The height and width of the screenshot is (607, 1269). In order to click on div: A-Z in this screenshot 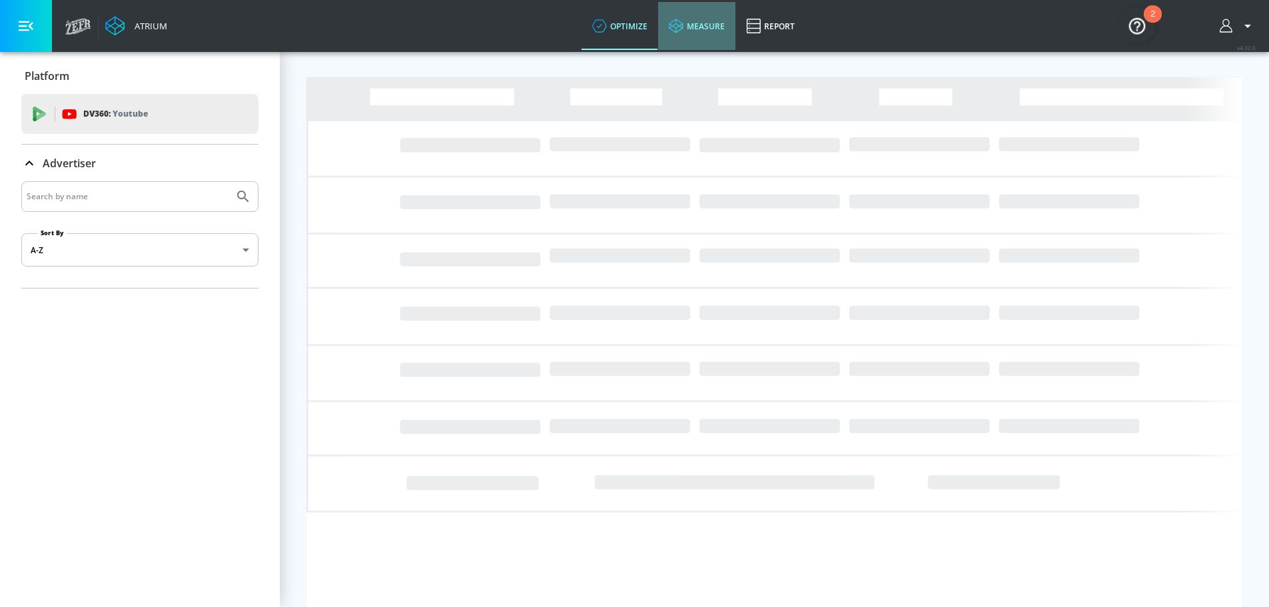, I will do `click(140, 250)`.